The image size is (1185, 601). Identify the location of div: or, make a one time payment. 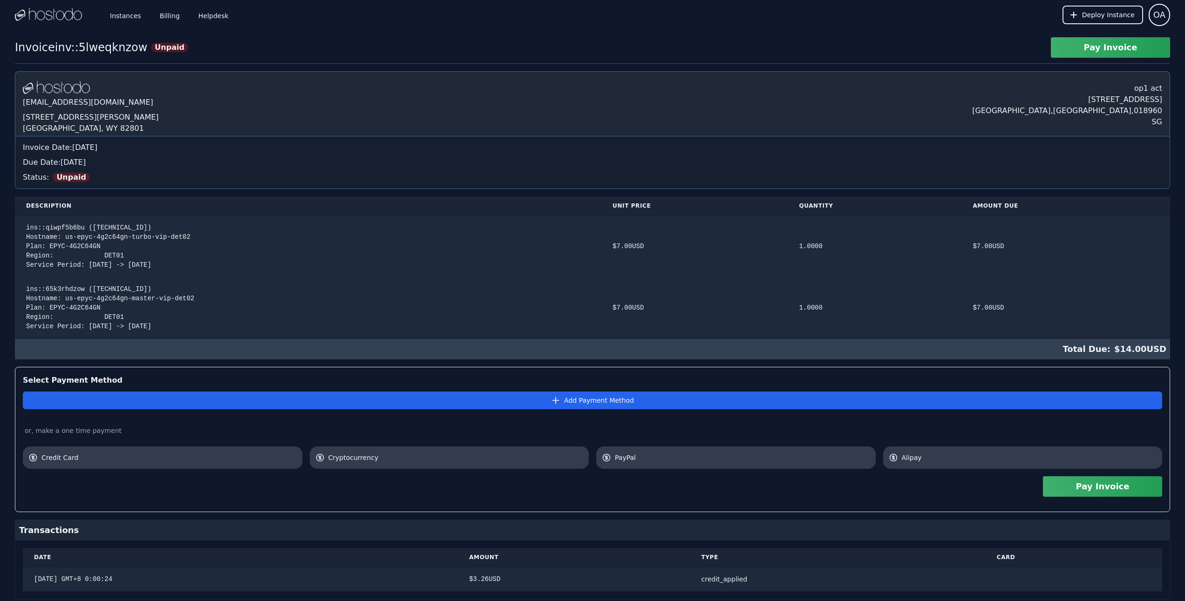
(592, 431).